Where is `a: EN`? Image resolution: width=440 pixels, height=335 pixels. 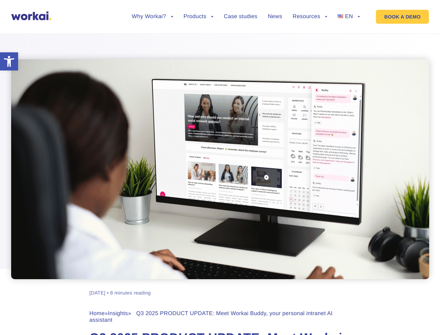
a: EN is located at coordinates (349, 17).